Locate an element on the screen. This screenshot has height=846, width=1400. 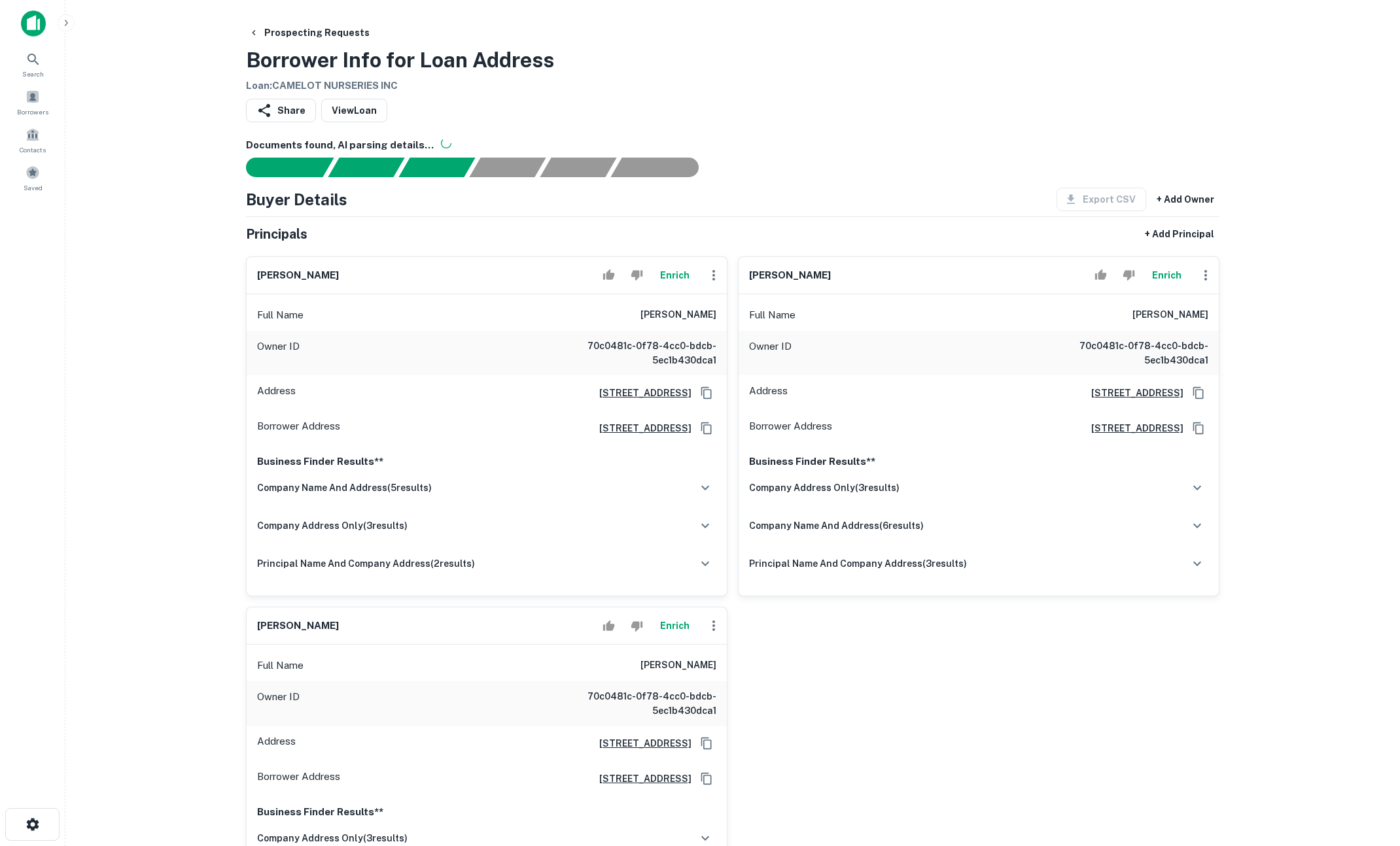
h5: Principals is located at coordinates (277, 234).